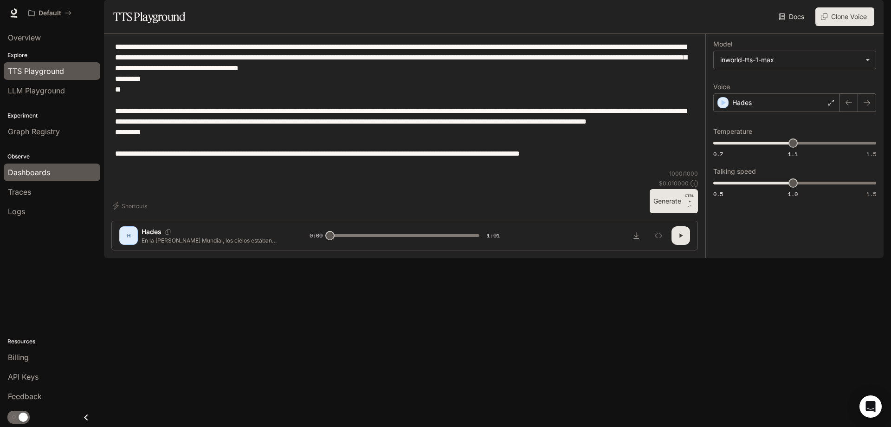  What do you see at coordinates (723, 44) in the screenshot?
I see `p: Model` at bounding box center [723, 44].